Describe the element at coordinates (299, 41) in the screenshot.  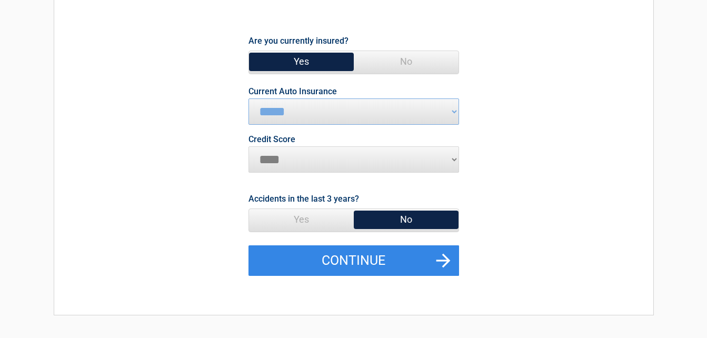
I see `label: Are you currently insured?` at that location.